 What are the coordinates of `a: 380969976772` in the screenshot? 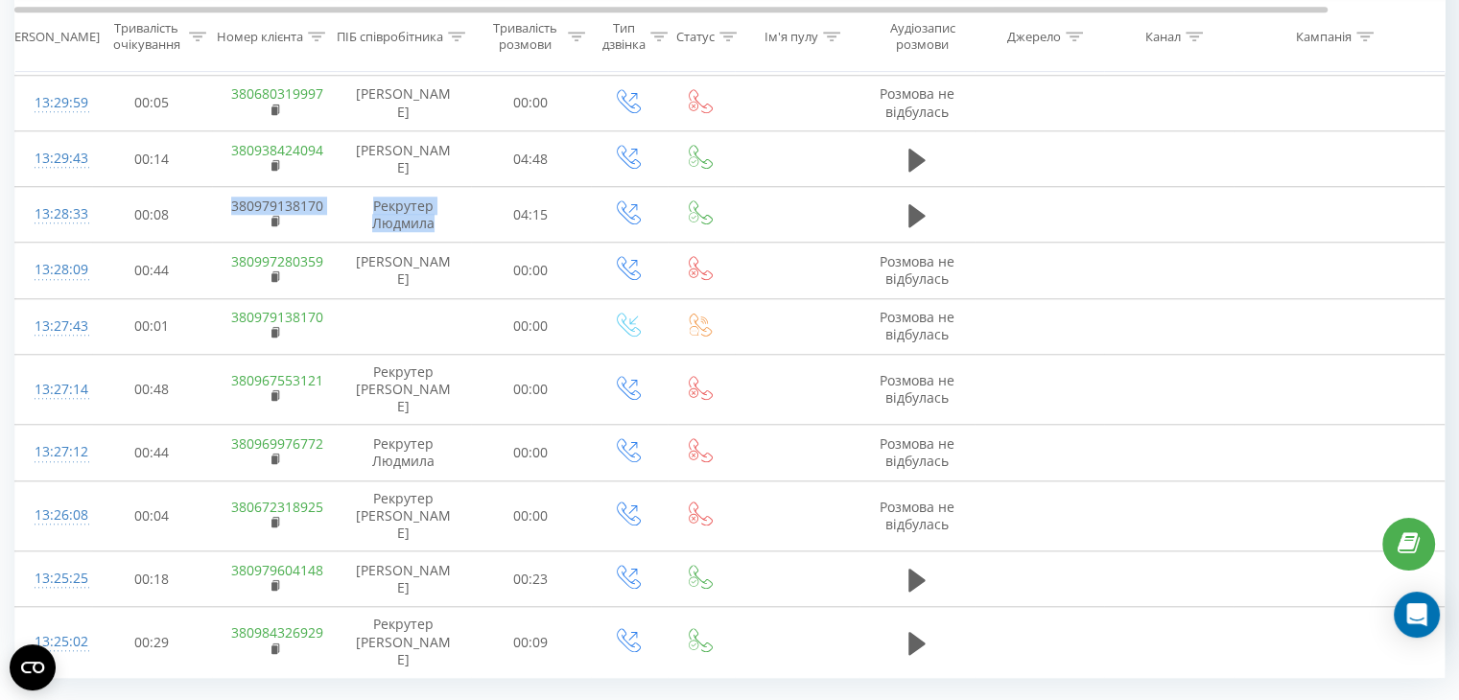 It's located at (277, 443).